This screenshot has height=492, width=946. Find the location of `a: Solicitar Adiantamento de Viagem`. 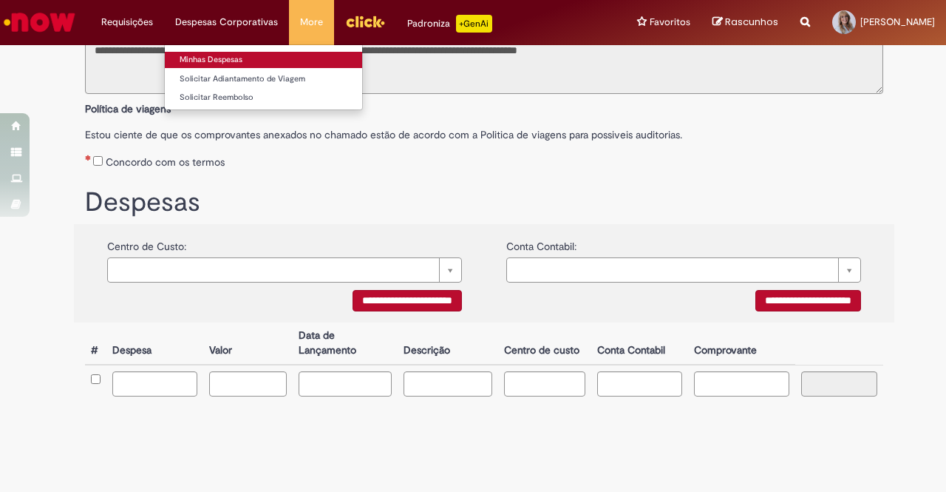

a: Solicitar Adiantamento de Viagem is located at coordinates (263, 79).